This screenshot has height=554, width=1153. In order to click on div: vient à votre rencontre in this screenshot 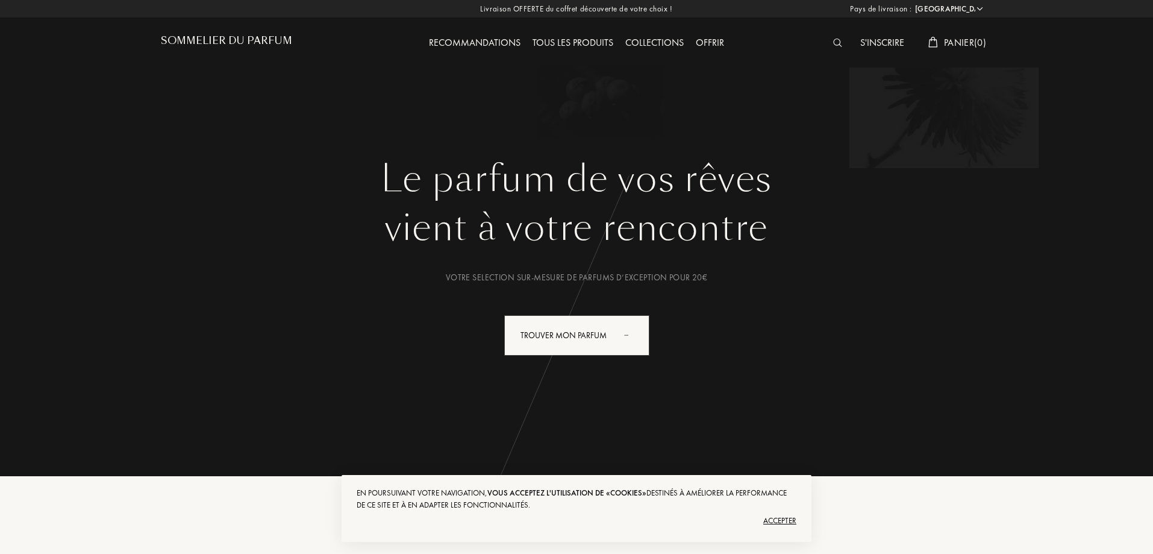, I will do `click(576, 228)`.